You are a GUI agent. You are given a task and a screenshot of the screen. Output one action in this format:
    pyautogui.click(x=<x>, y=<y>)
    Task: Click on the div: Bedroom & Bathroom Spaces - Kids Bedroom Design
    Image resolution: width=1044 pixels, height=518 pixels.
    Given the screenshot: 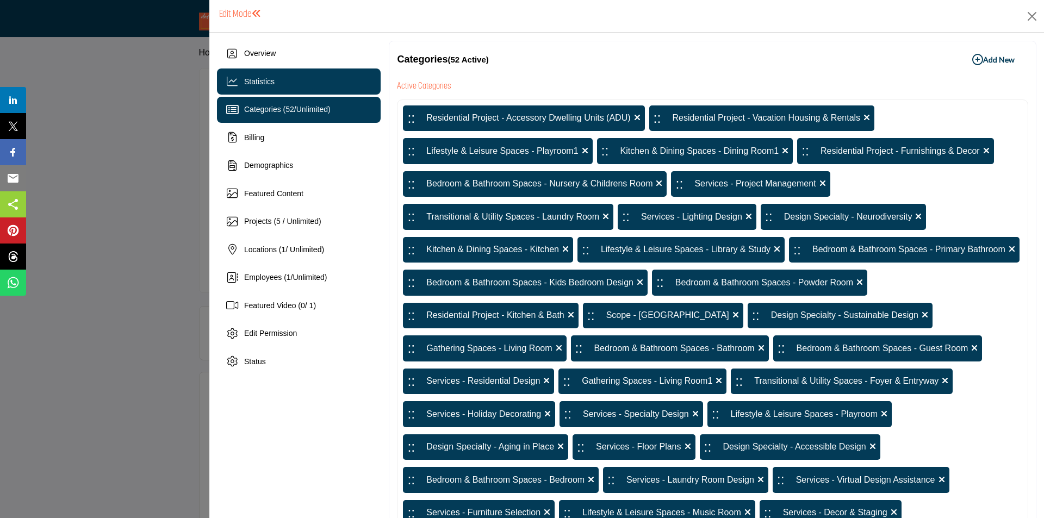 What is the action you would take?
    pyautogui.click(x=525, y=283)
    